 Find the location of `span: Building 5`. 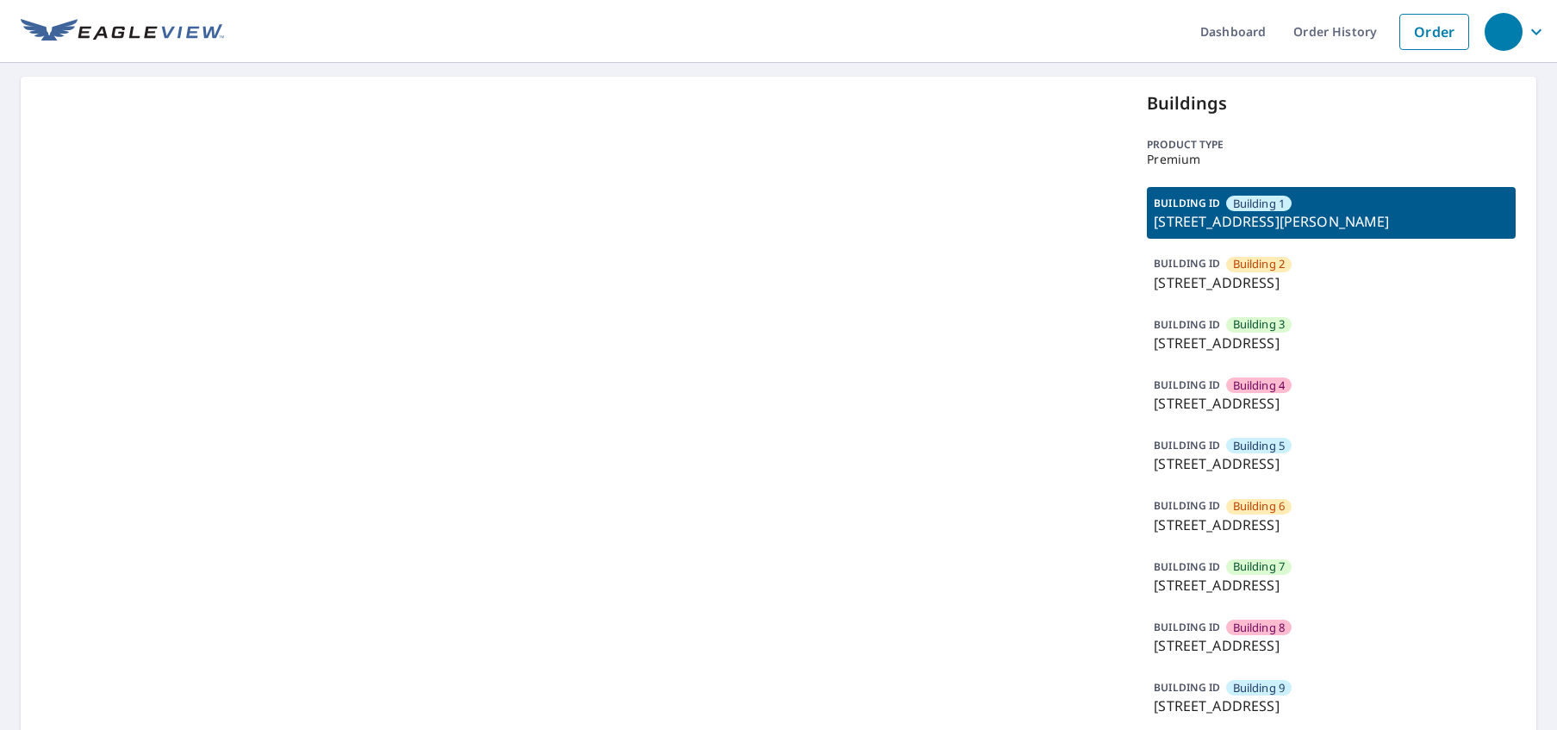

span: Building 5 is located at coordinates (1259, 446).